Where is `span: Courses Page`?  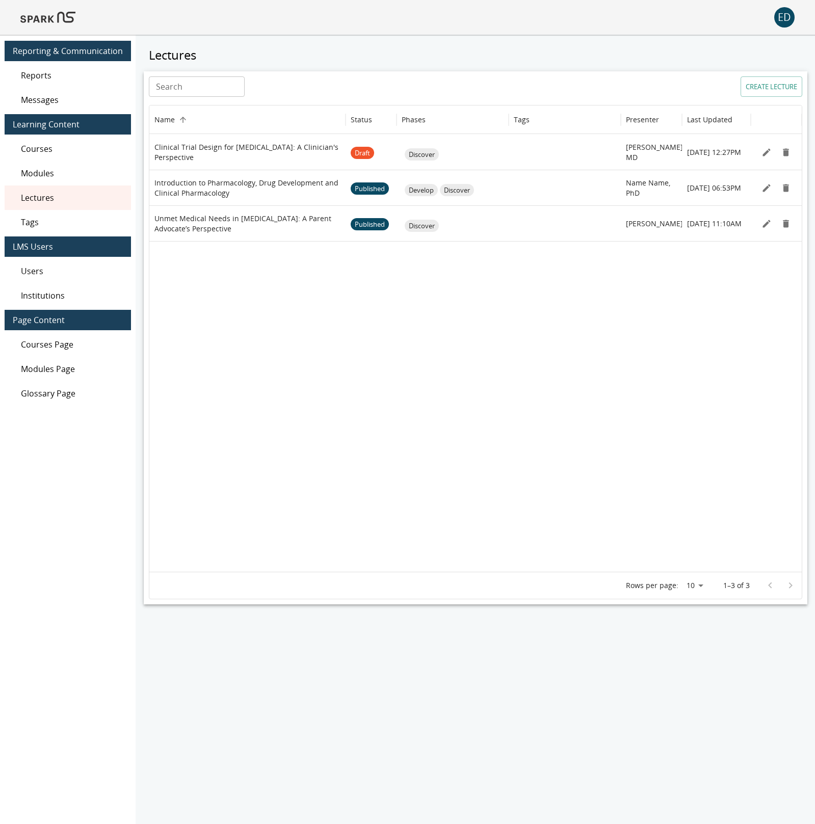
span: Courses Page is located at coordinates (72, 345).